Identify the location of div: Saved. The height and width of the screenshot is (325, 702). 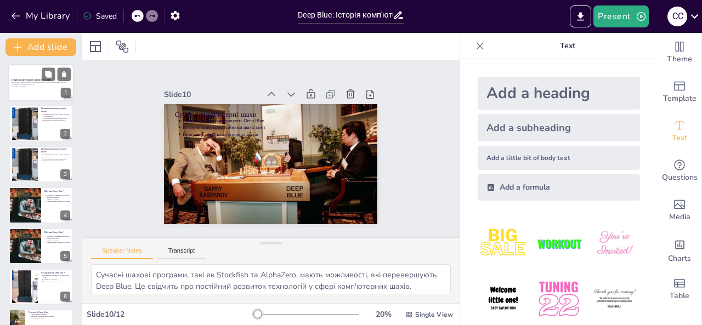
(100, 16).